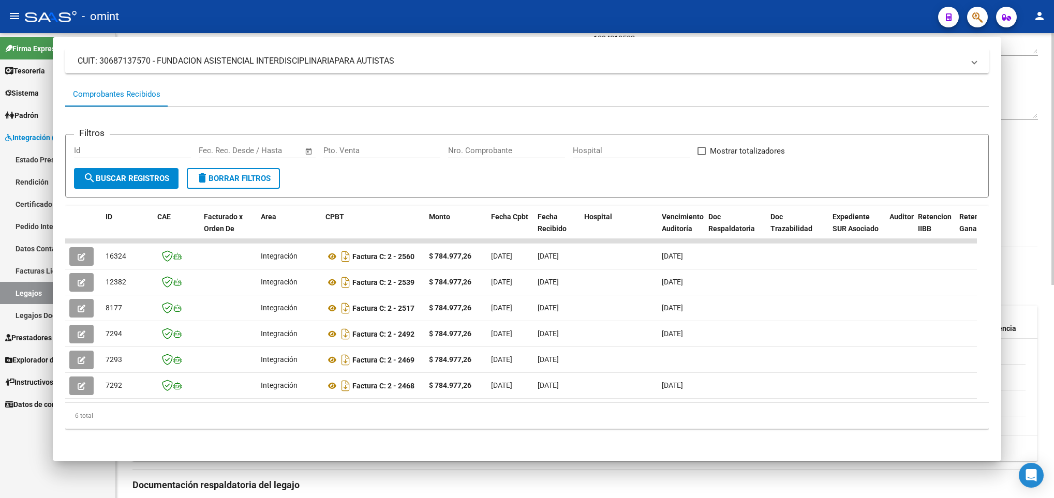 This screenshot has width=1054, height=498. What do you see at coordinates (335, 217) in the screenshot?
I see `span: CPBT` at bounding box center [335, 217].